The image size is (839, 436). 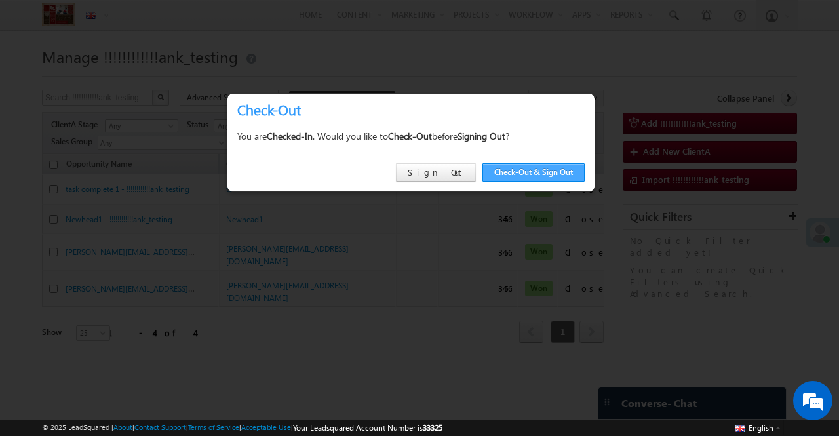 What do you see at coordinates (290, 136) in the screenshot?
I see `b: Checked-In` at bounding box center [290, 136].